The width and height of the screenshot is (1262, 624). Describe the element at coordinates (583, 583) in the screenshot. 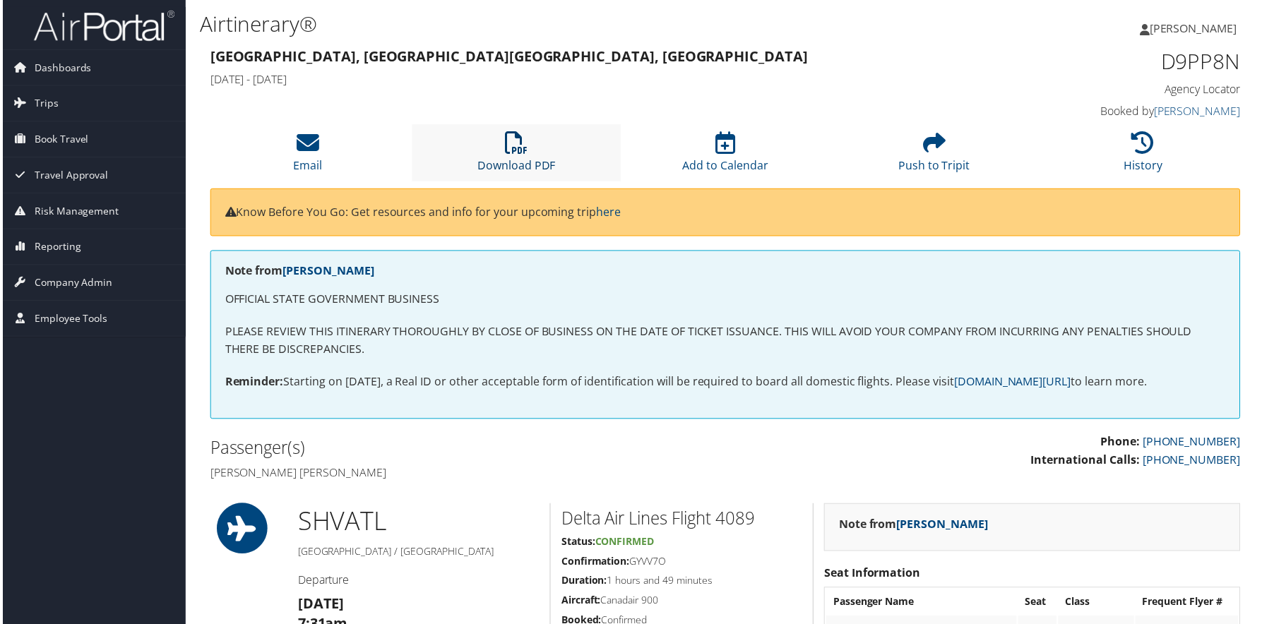

I see `strong: Duration:` at that location.